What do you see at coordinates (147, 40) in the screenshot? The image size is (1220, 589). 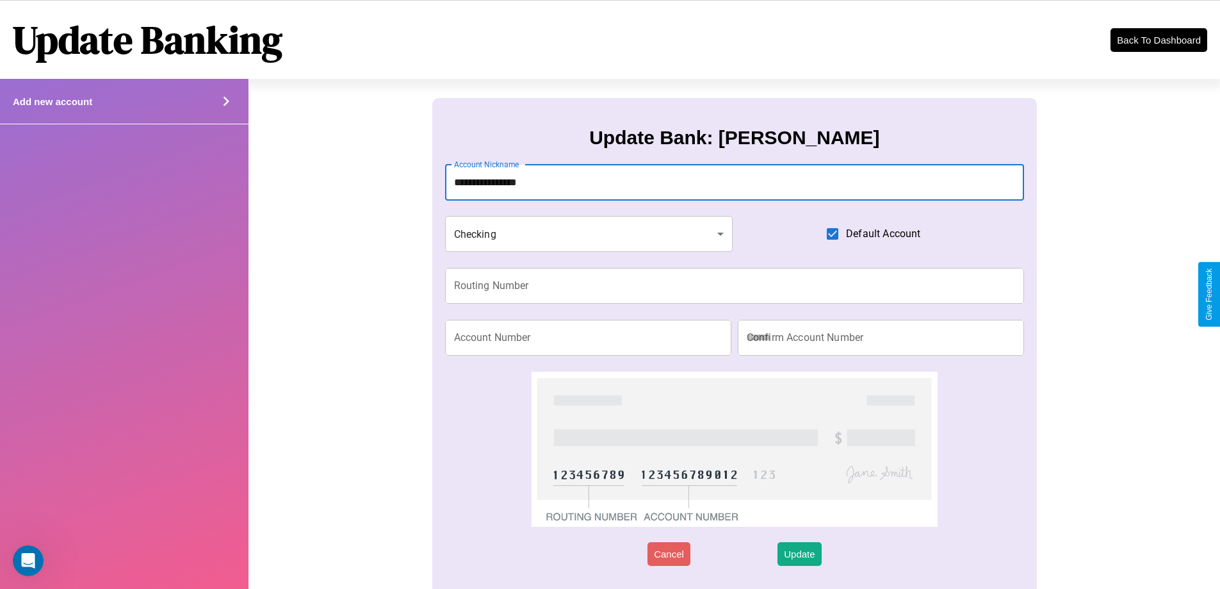 I see `h1: Update Banking` at bounding box center [147, 40].